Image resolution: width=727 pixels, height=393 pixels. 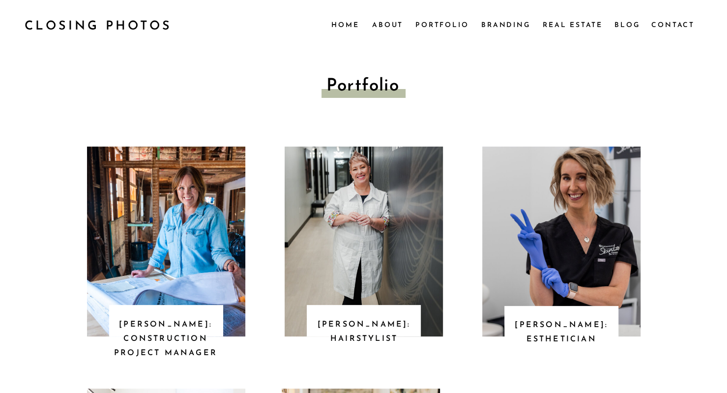 What do you see at coordinates (573, 25) in the screenshot?
I see `nav: Real Estate` at bounding box center [573, 25].